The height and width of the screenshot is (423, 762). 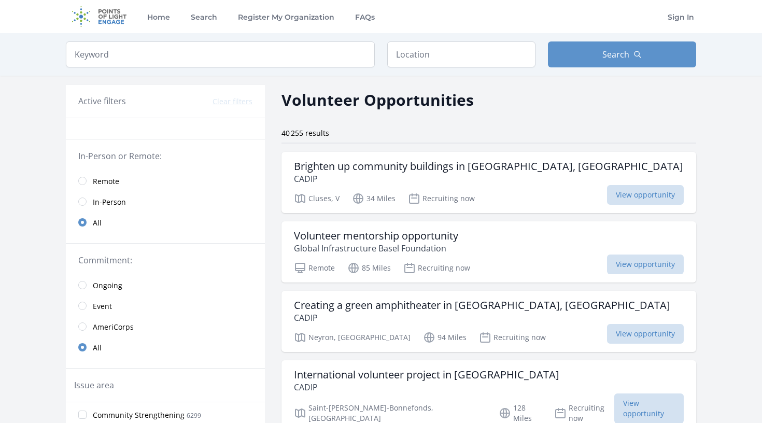 I want to click on h2: Volunteer Opportunities, so click(x=377, y=99).